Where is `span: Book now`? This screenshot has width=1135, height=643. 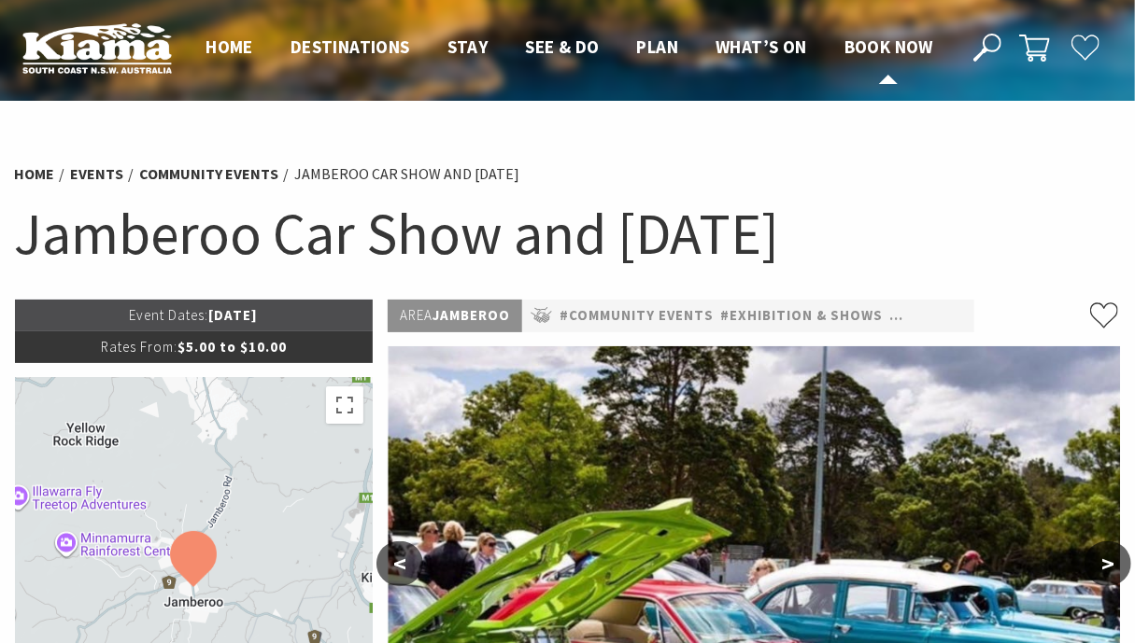 span: Book now is located at coordinates (888, 47).